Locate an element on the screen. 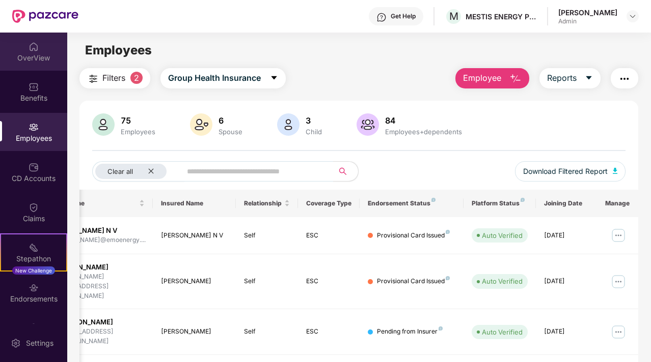 Image resolution: width=651 pixels, height=362 pixels. div: Child is located at coordinates (314, 132).